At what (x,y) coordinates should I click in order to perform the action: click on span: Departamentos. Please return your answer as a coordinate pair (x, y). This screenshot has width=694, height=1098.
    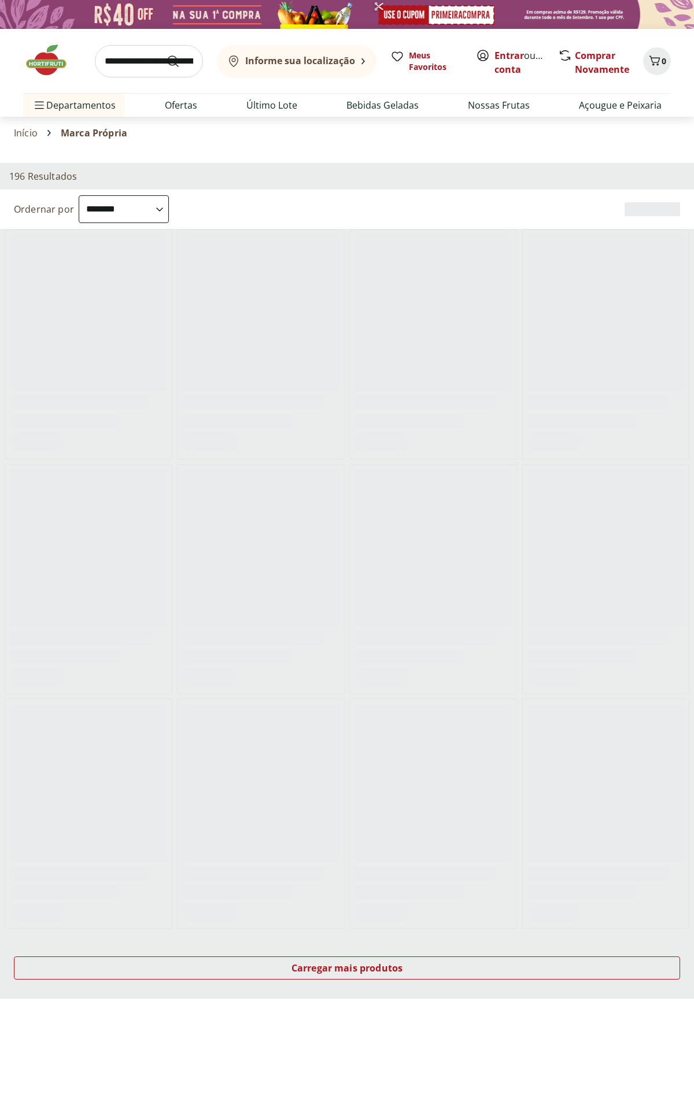
    Looking at the image, I should click on (74, 105).